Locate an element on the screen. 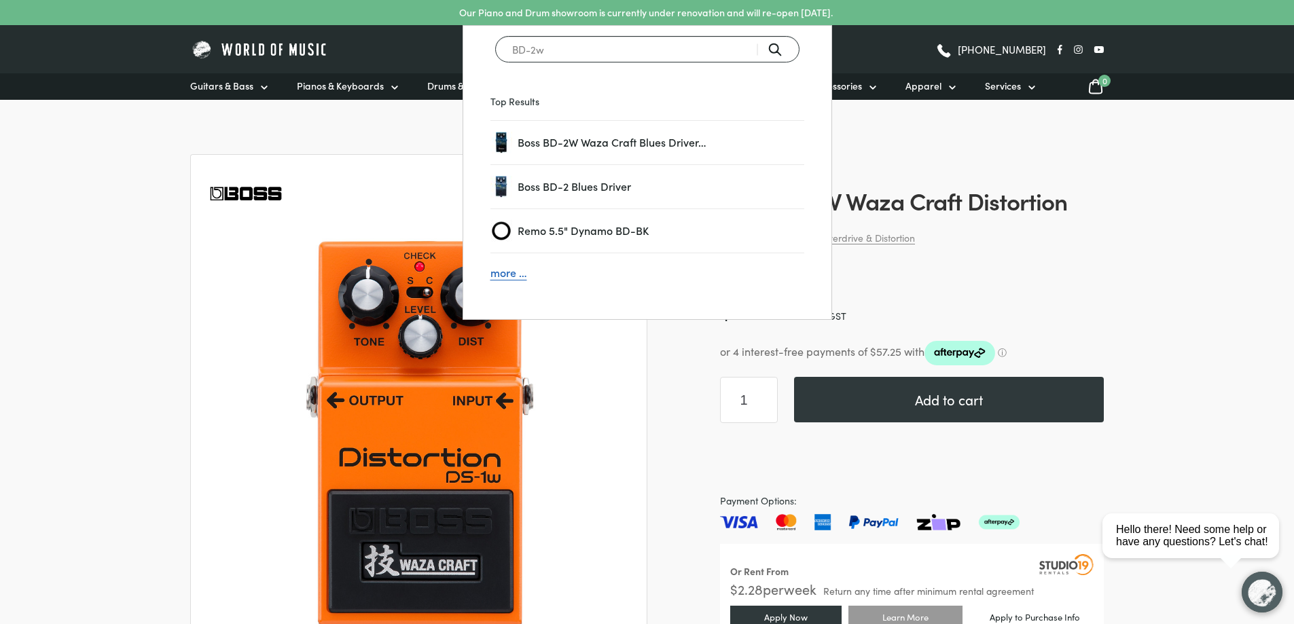 The height and width of the screenshot is (624, 1294). button: Add to cart is located at coordinates (949, 400).